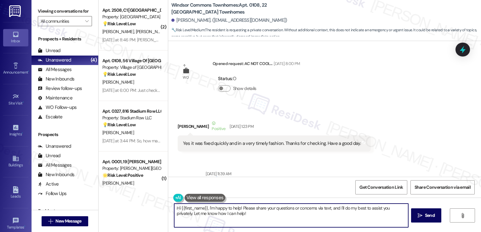 This screenshot has width=481, height=232. What do you see at coordinates (381, 187) in the screenshot?
I see `button: Get Conversation Link` at bounding box center [381, 187].